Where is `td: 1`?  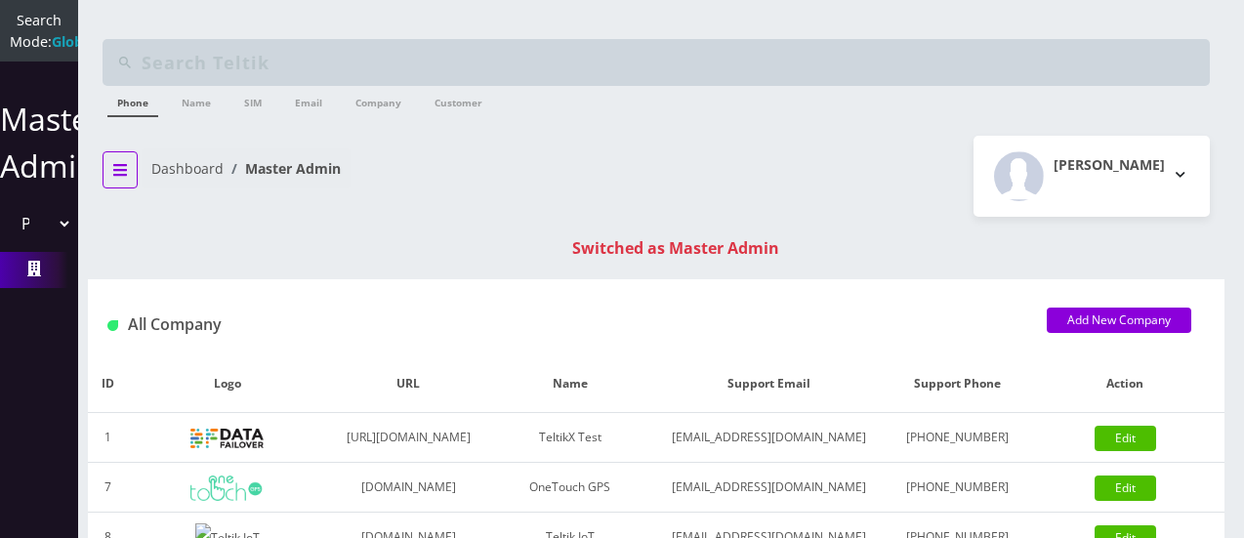 td: 1 is located at coordinates (107, 438).